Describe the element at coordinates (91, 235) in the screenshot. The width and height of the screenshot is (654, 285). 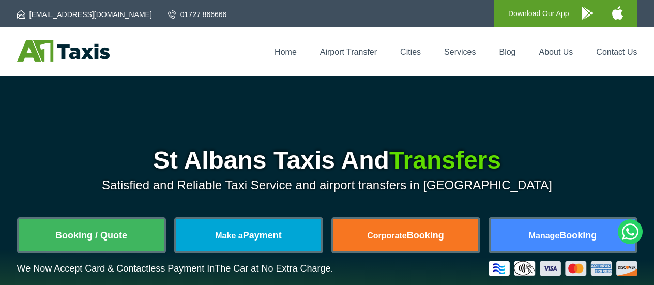
I see `a: Booking / Quote` at that location.